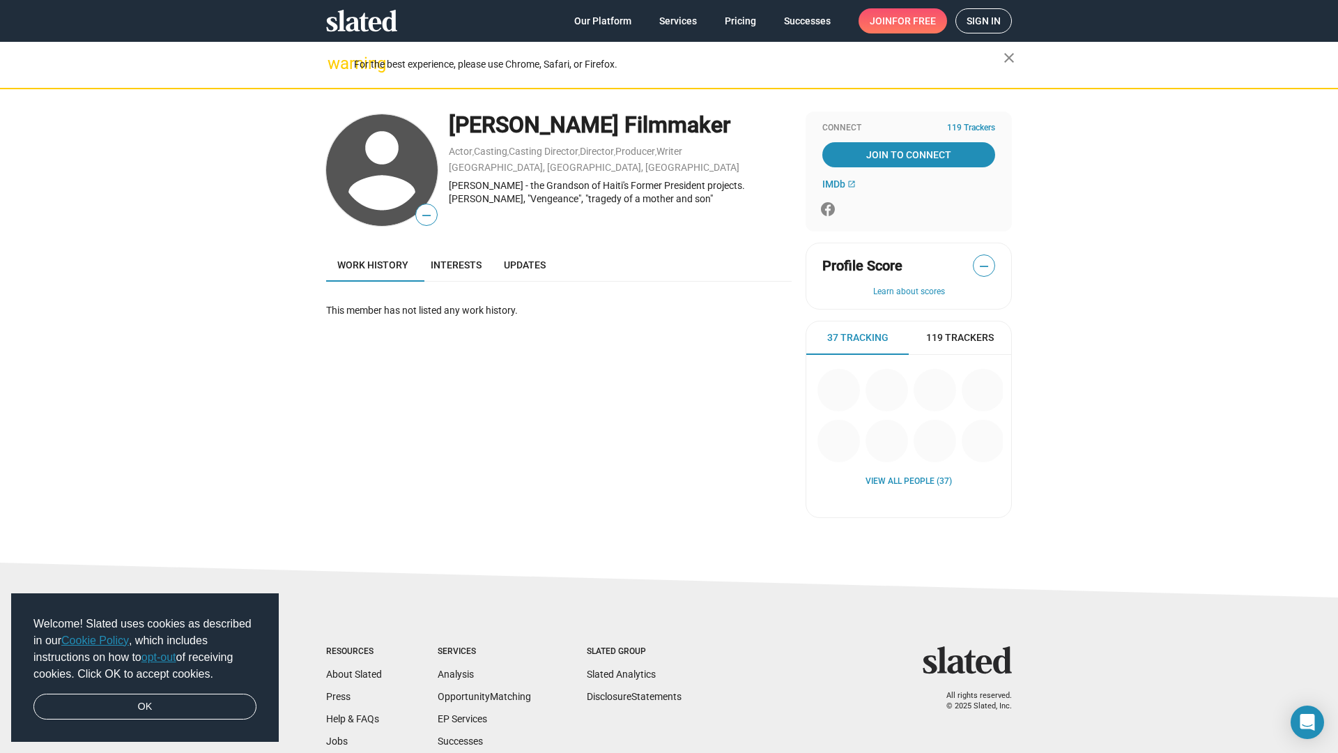 The width and height of the screenshot is (1338, 753). I want to click on span: Join To Connect, so click(909, 155).